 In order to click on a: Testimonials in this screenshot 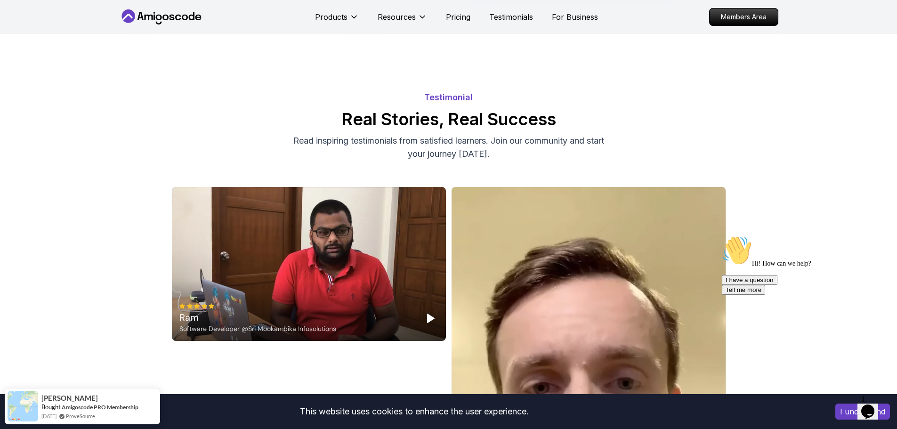, I will do `click(511, 17)`.